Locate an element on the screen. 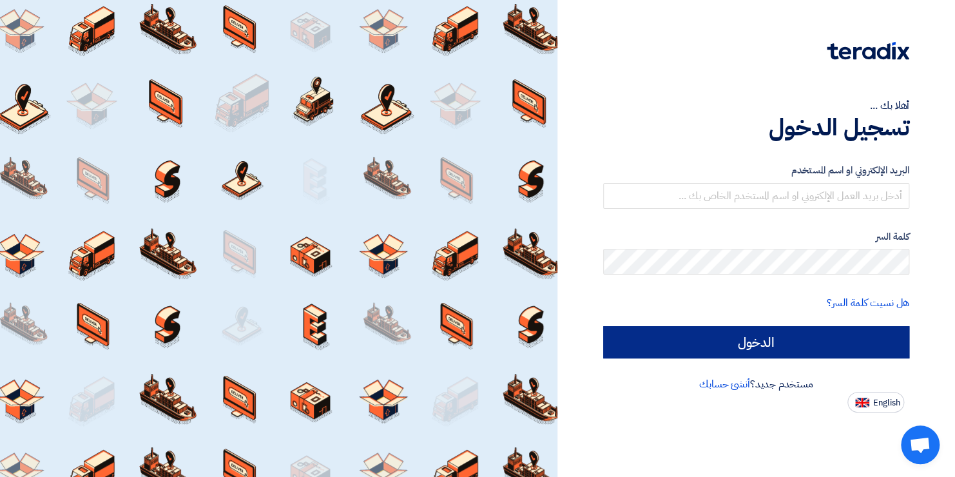  label: كلمة السر is located at coordinates (757, 236).